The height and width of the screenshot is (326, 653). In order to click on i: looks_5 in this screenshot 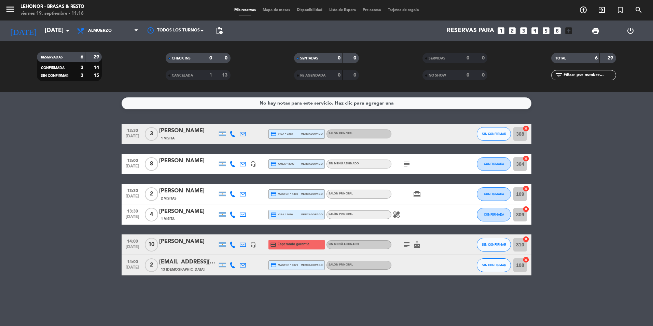, I will do `click(546, 31)`.